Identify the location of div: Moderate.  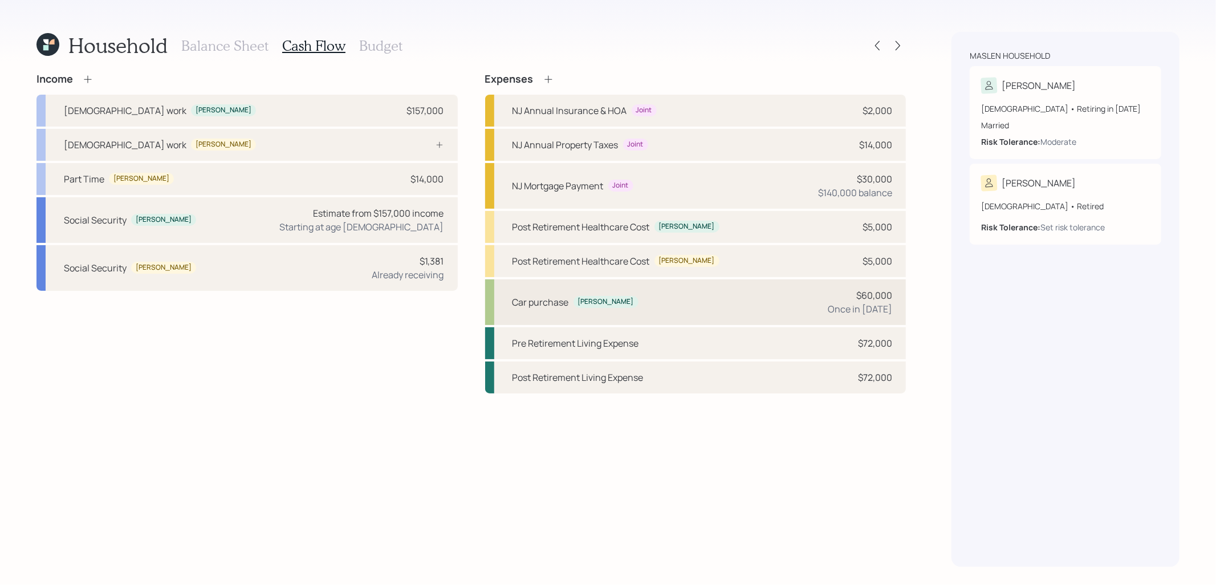
(1058, 141).